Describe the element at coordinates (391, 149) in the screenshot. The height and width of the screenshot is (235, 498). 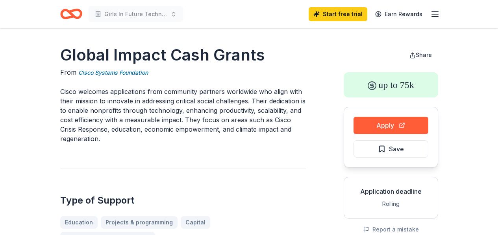
I see `button: Save` at that location.